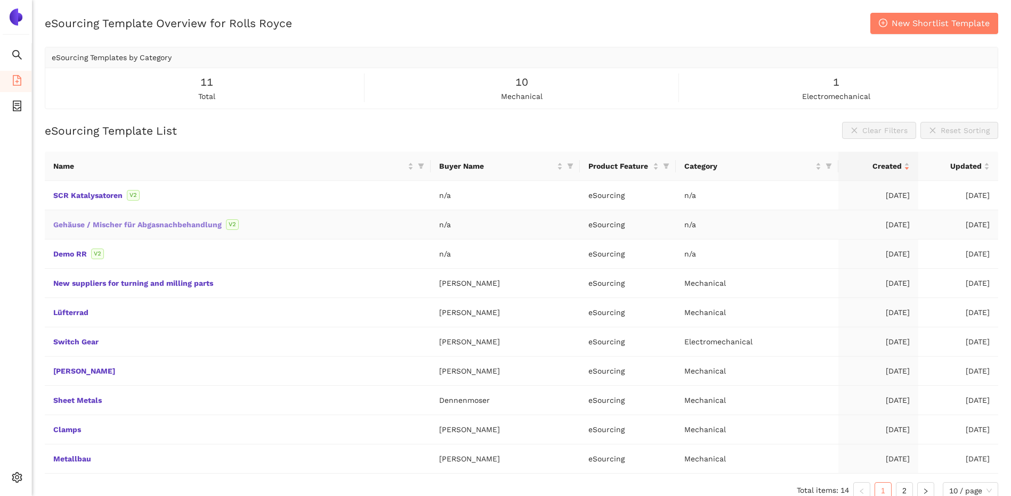 The image size is (1011, 496). Describe the element at coordinates (229, 166) in the screenshot. I see `span: Name` at that location.